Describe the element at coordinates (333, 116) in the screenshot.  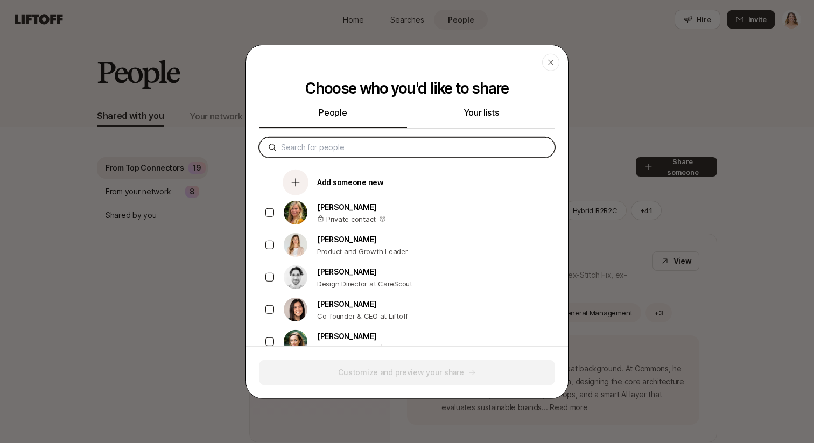
I see `button: People` at that location.